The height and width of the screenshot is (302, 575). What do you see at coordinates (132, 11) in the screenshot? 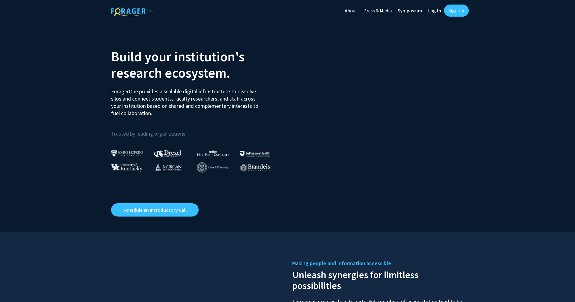
I see `img: ForagerOne Logo` at bounding box center [132, 11].